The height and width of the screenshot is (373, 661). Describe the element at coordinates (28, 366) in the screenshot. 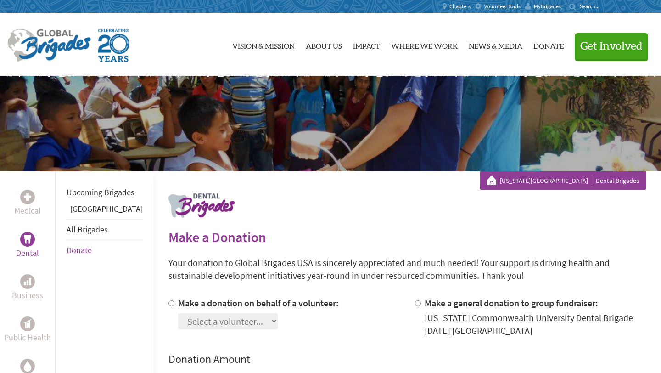

I see `img: Water` at that location.